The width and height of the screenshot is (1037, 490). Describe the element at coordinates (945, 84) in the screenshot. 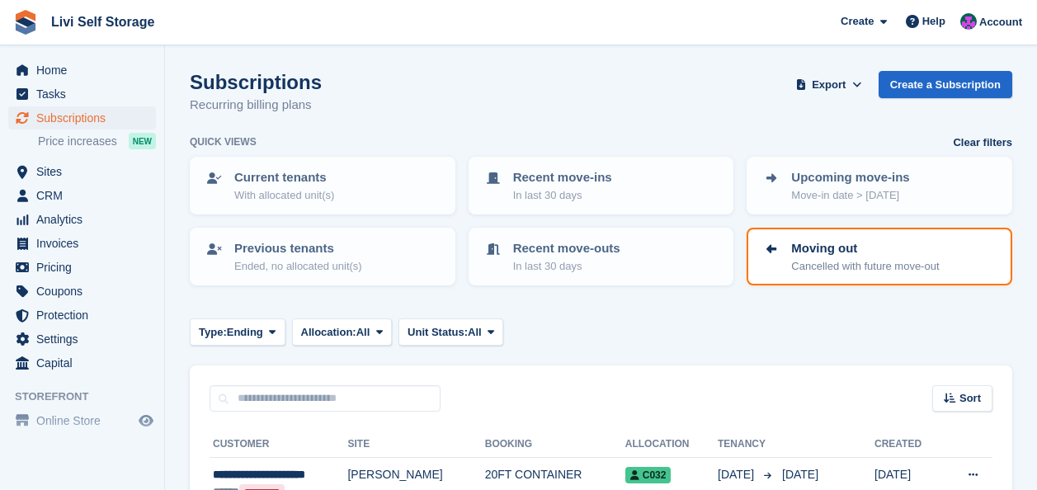

I see `a: Create a Subscription` at that location.